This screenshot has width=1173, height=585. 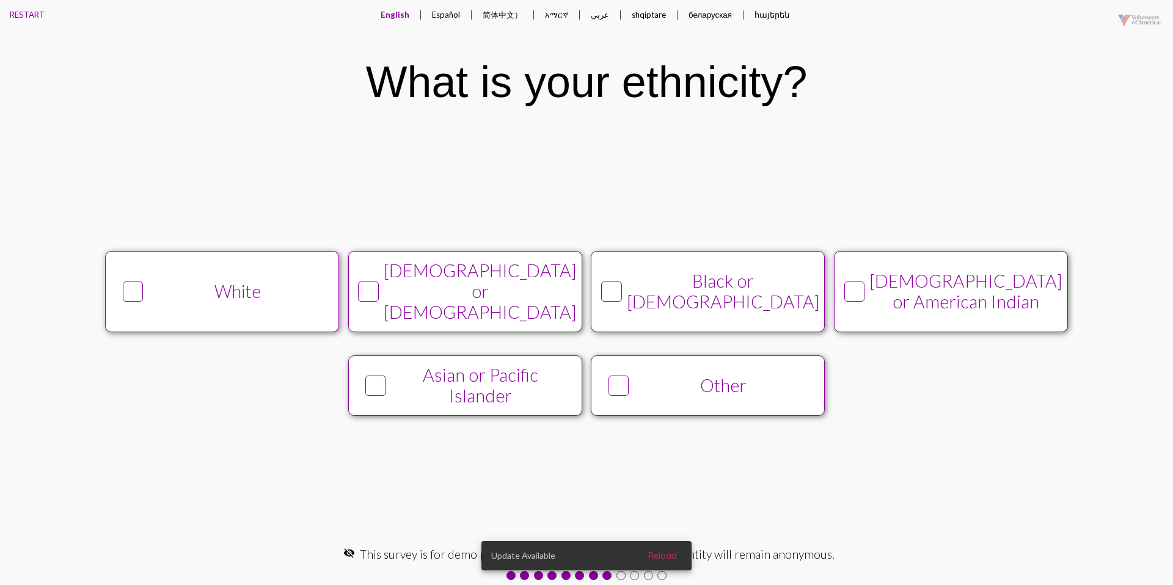 I want to click on span: This survey is for demo purposes, we value your privacy, your identity will remain anonymous., so click(x=597, y=554).